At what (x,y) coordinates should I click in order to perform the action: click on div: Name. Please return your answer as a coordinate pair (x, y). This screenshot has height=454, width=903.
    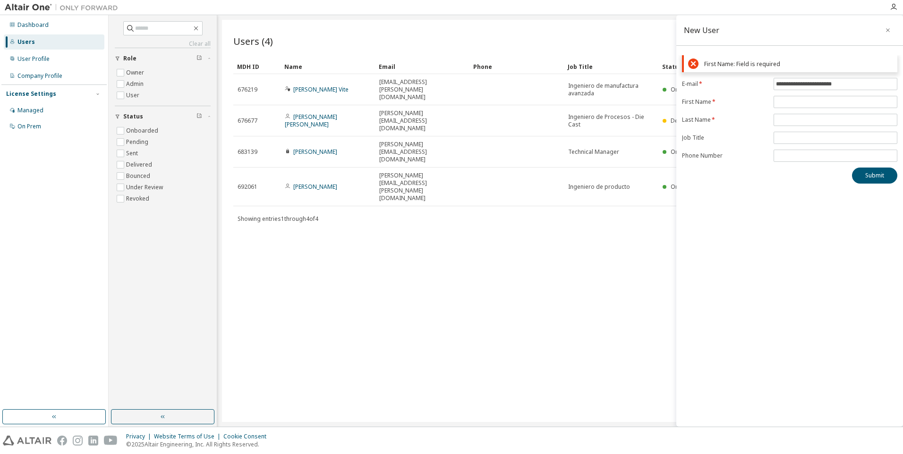
    Looking at the image, I should click on (328, 67).